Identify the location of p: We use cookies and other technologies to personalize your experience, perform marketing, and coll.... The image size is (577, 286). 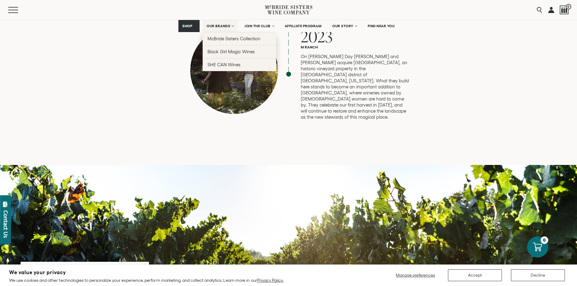
(146, 281).